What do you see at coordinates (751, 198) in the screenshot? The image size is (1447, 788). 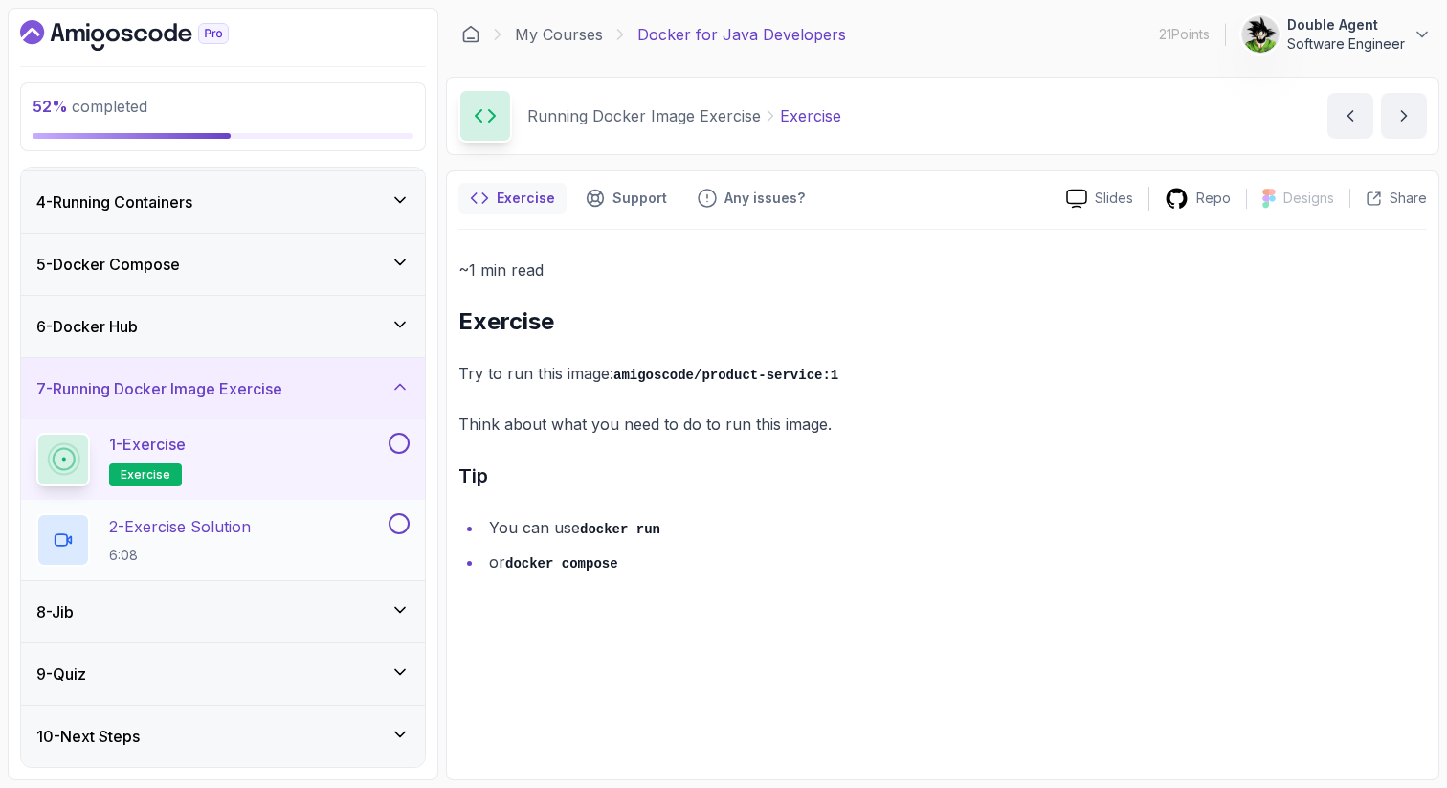 I see `button: Feedback button` at bounding box center [751, 198].